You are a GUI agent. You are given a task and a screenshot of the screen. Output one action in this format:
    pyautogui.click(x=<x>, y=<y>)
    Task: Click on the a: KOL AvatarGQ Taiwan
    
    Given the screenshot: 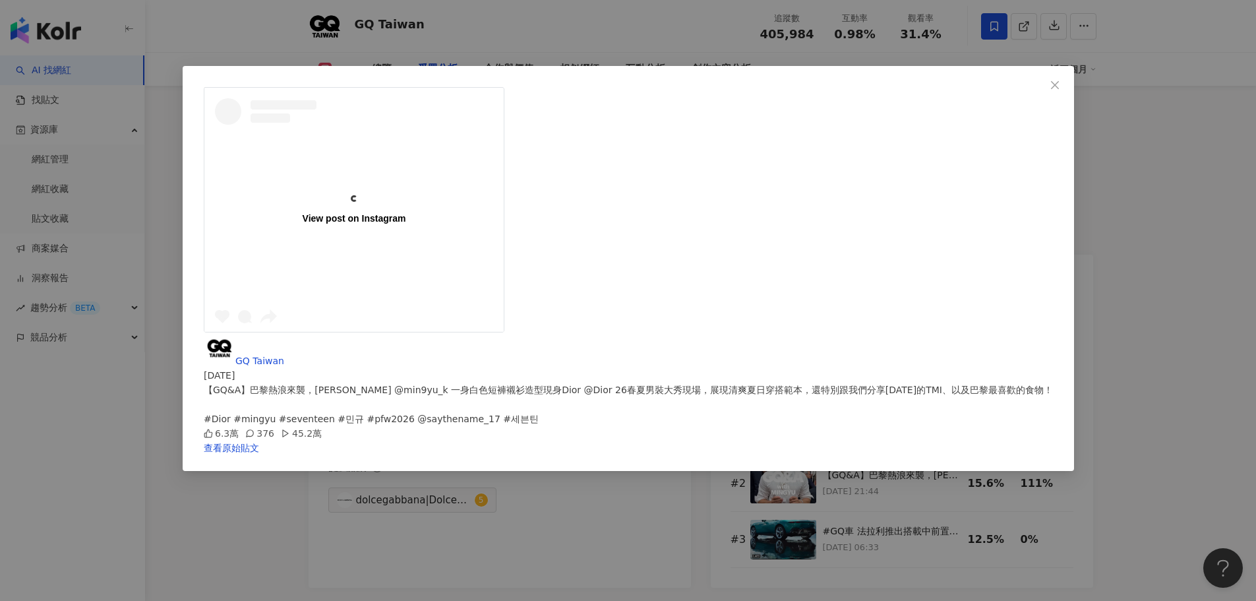 What is the action you would take?
    pyautogui.click(x=244, y=361)
    